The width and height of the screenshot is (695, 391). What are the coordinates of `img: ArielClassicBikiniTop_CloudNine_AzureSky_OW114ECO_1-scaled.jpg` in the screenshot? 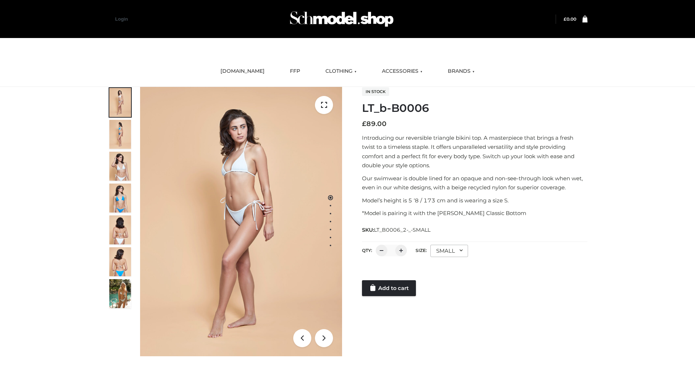 It's located at (120, 102).